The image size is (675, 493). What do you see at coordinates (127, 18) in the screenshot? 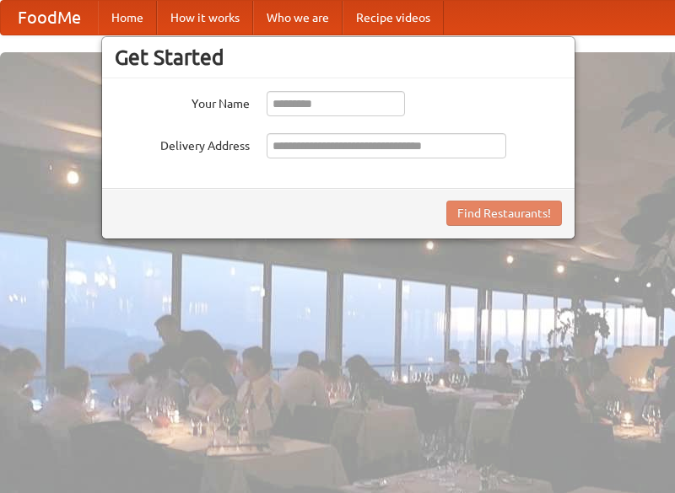
I see `a: Home` at bounding box center [127, 18].